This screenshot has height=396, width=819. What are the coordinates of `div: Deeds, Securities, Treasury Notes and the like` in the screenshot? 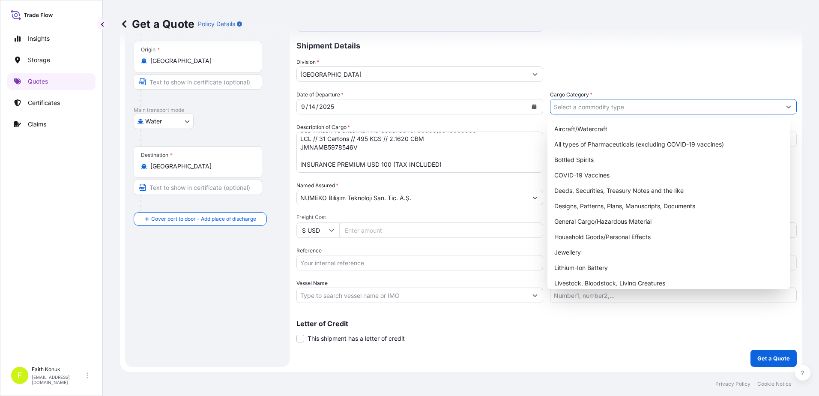 It's located at (669, 191).